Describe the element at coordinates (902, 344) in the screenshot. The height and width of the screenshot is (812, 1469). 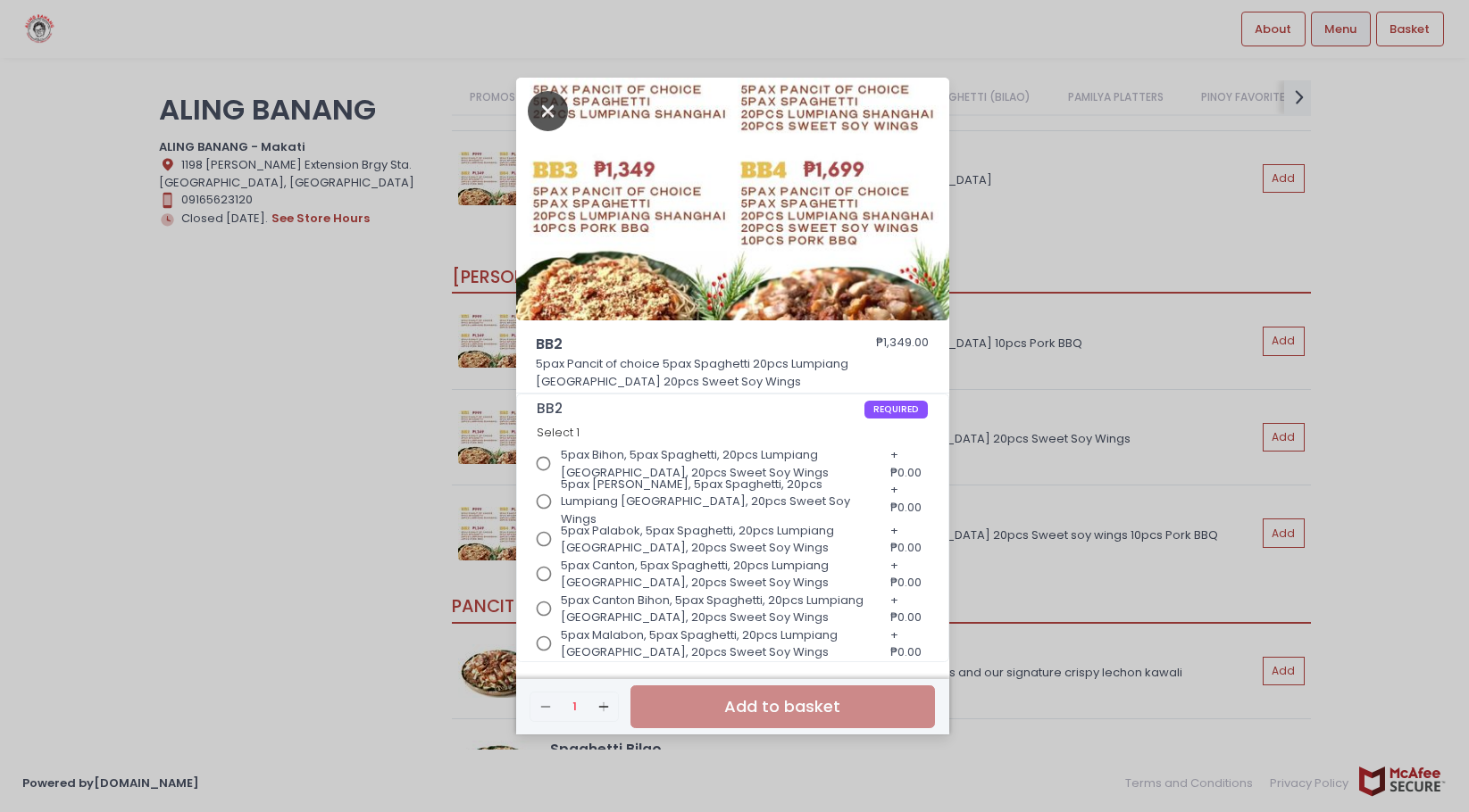
I see `div: ₱1,349.00` at that location.